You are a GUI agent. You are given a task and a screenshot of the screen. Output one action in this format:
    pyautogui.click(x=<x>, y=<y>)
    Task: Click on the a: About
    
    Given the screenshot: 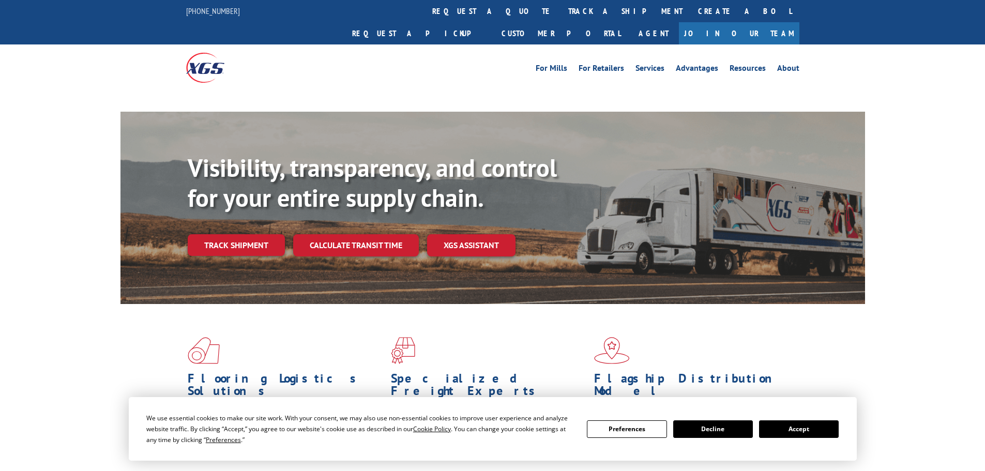 What is the action you would take?
    pyautogui.click(x=788, y=70)
    